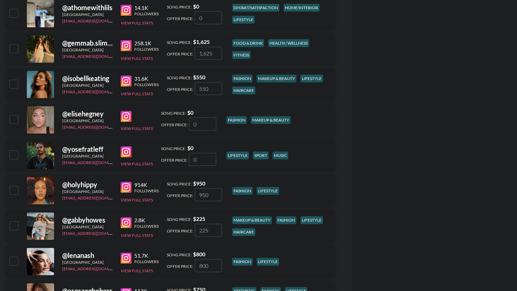 The image size is (517, 291). I want to click on div: @ gemmab.slimming, so click(87, 43).